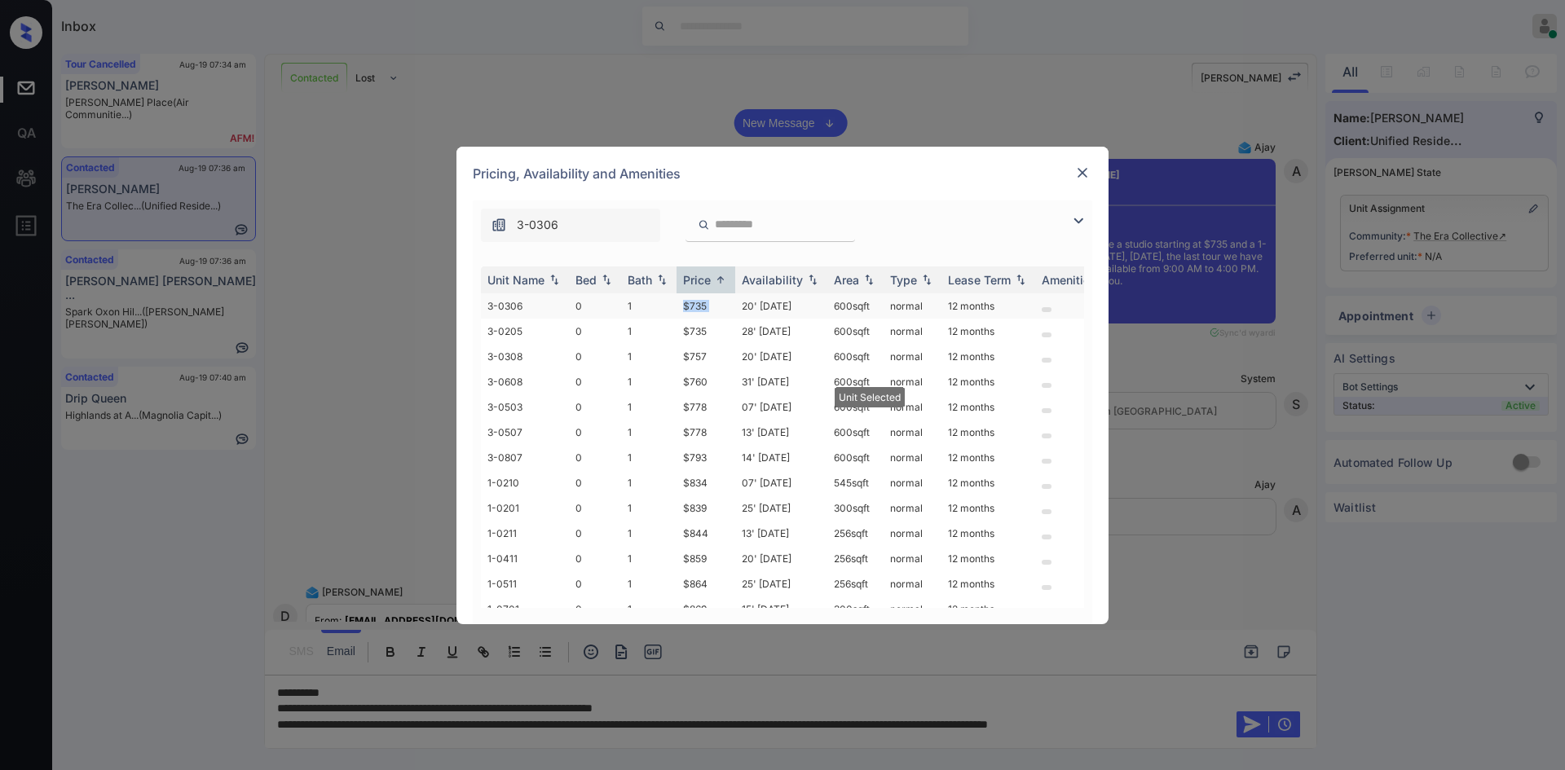 The image size is (1565, 770). I want to click on td: 3-0306, so click(525, 306).